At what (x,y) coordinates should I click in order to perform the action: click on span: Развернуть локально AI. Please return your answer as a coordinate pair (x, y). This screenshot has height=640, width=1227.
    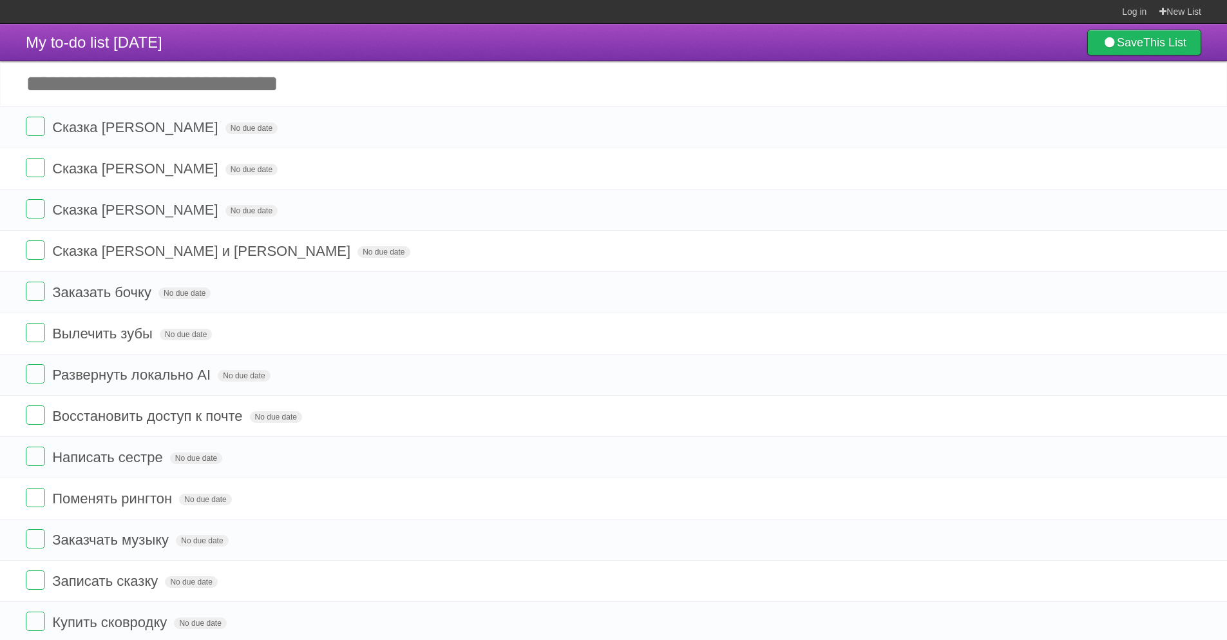
    Looking at the image, I should click on (133, 374).